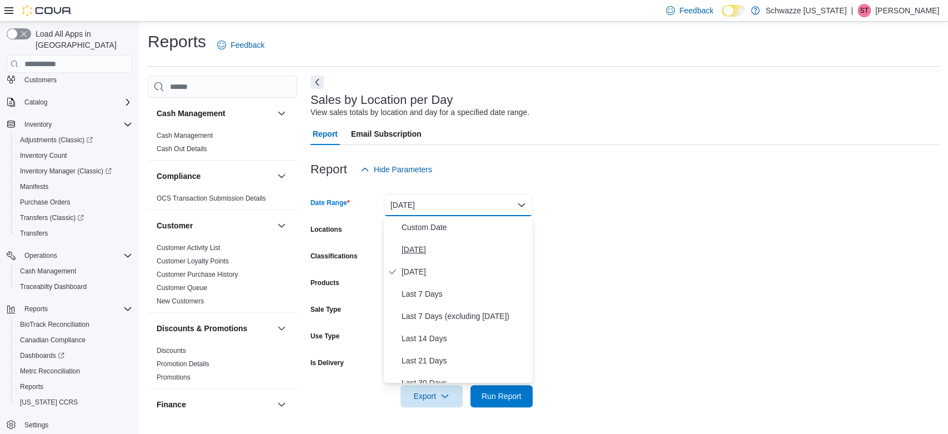 This screenshot has height=434, width=948. What do you see at coordinates (43, 156) in the screenshot?
I see `a: Inventory Count` at bounding box center [43, 156].